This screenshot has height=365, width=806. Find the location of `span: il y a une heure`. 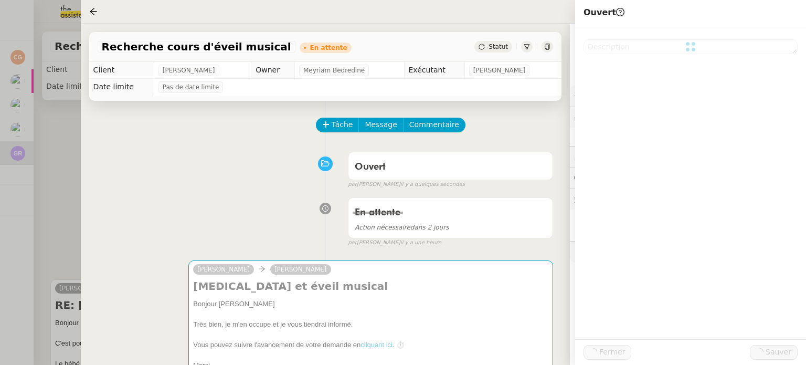

span: il y a une heure is located at coordinates (421, 243).